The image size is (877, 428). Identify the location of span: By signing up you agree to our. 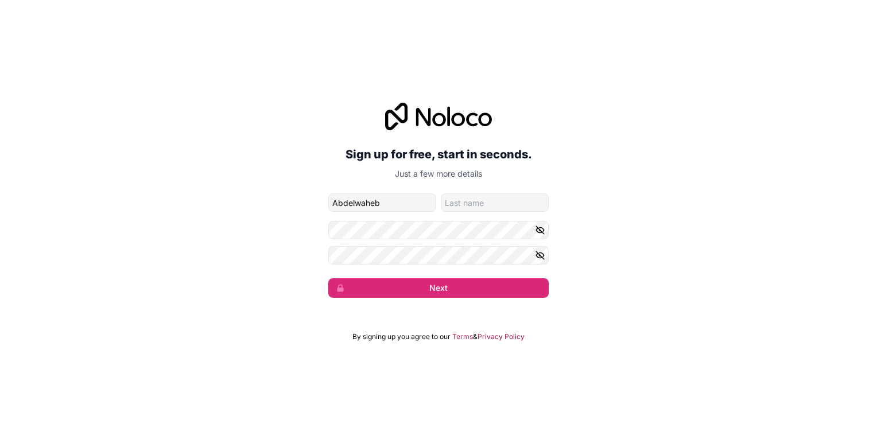
(401, 337).